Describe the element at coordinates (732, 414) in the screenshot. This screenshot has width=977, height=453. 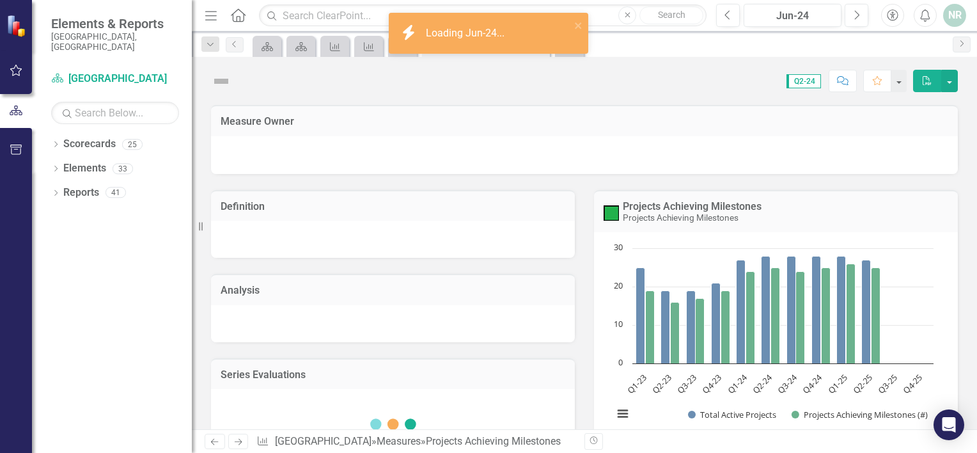
I see `button: Show Total Active Projects` at that location.